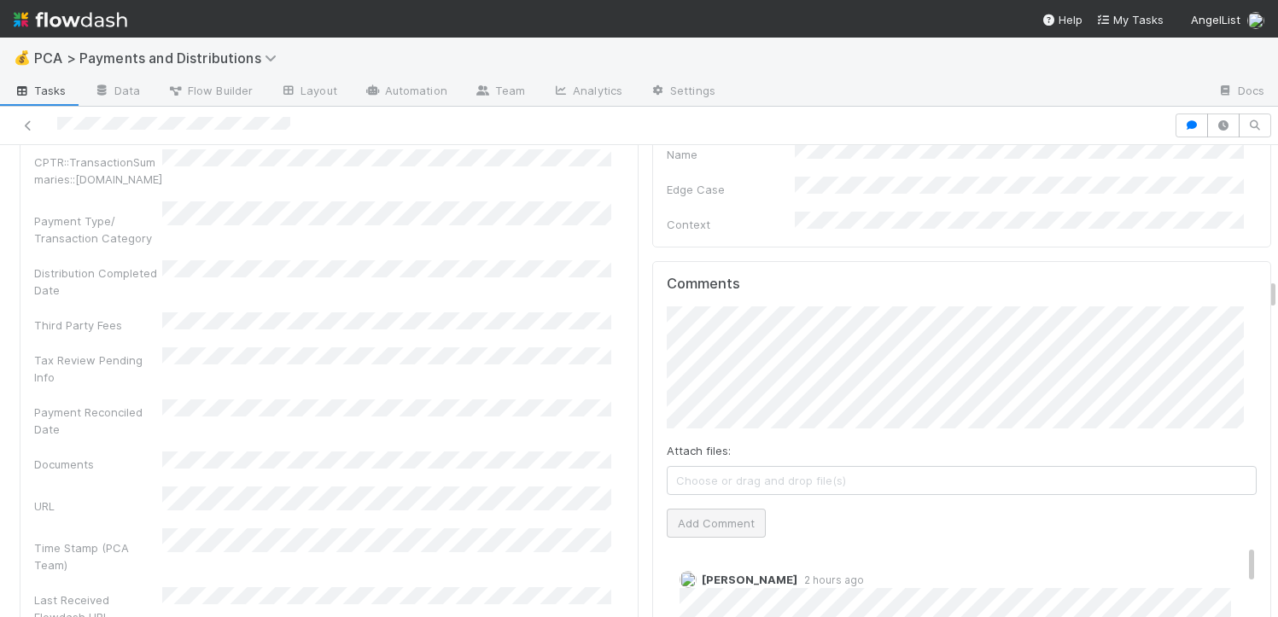 The image size is (1278, 617). What do you see at coordinates (682, 92) in the screenshot?
I see `a: Settings` at bounding box center [682, 92].